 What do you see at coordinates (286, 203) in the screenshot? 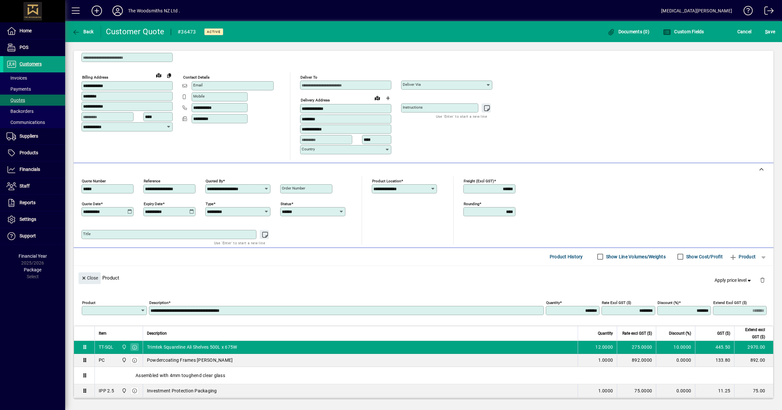
I see `mat-label: Status` at bounding box center [286, 203].